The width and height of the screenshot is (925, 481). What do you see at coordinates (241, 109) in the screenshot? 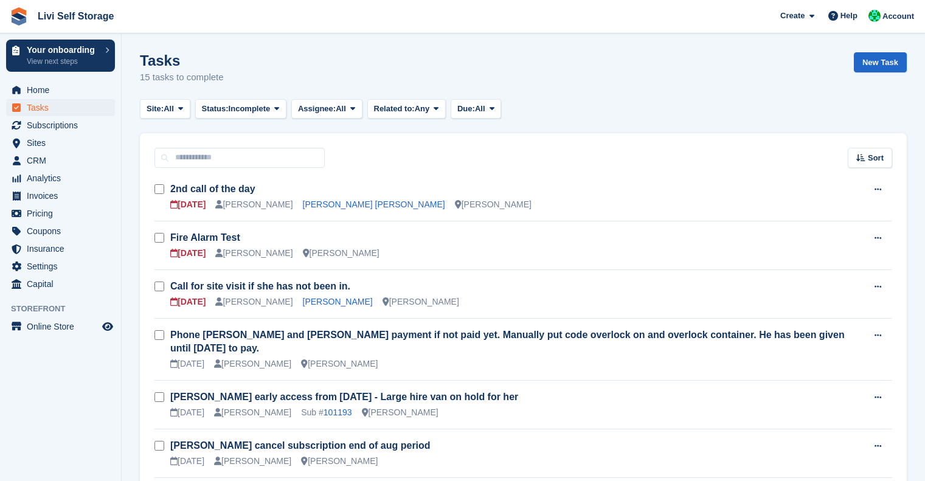
I see `button: Status: Incomplete` at bounding box center [241, 109].